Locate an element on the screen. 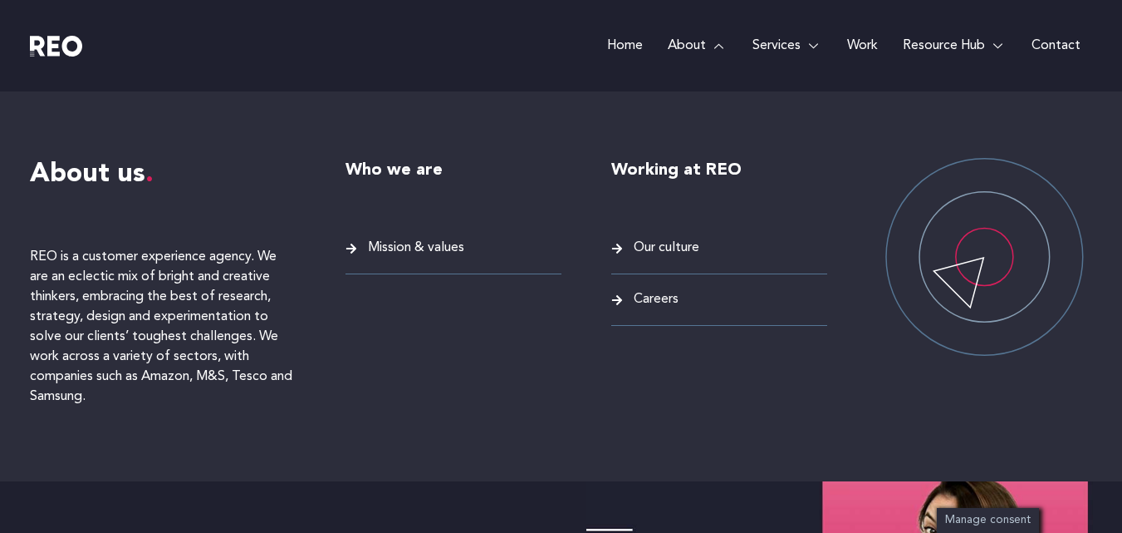 The image size is (1122, 533). p: REO is a customer experience agency. We are an eclectic mix of bright and creative thinkers, embr... is located at coordinates (163, 327).